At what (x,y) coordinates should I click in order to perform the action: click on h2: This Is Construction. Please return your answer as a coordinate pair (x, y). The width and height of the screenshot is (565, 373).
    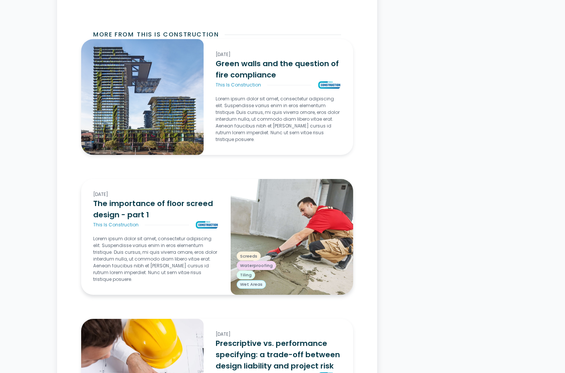
    Looking at the image, I should click on (178, 35).